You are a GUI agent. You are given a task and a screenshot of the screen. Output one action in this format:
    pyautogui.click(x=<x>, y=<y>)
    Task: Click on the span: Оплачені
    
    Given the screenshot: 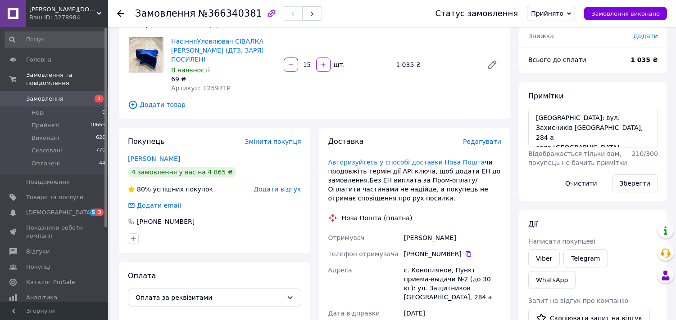 What is the action you would take?
    pyautogui.click(x=45, y=164)
    